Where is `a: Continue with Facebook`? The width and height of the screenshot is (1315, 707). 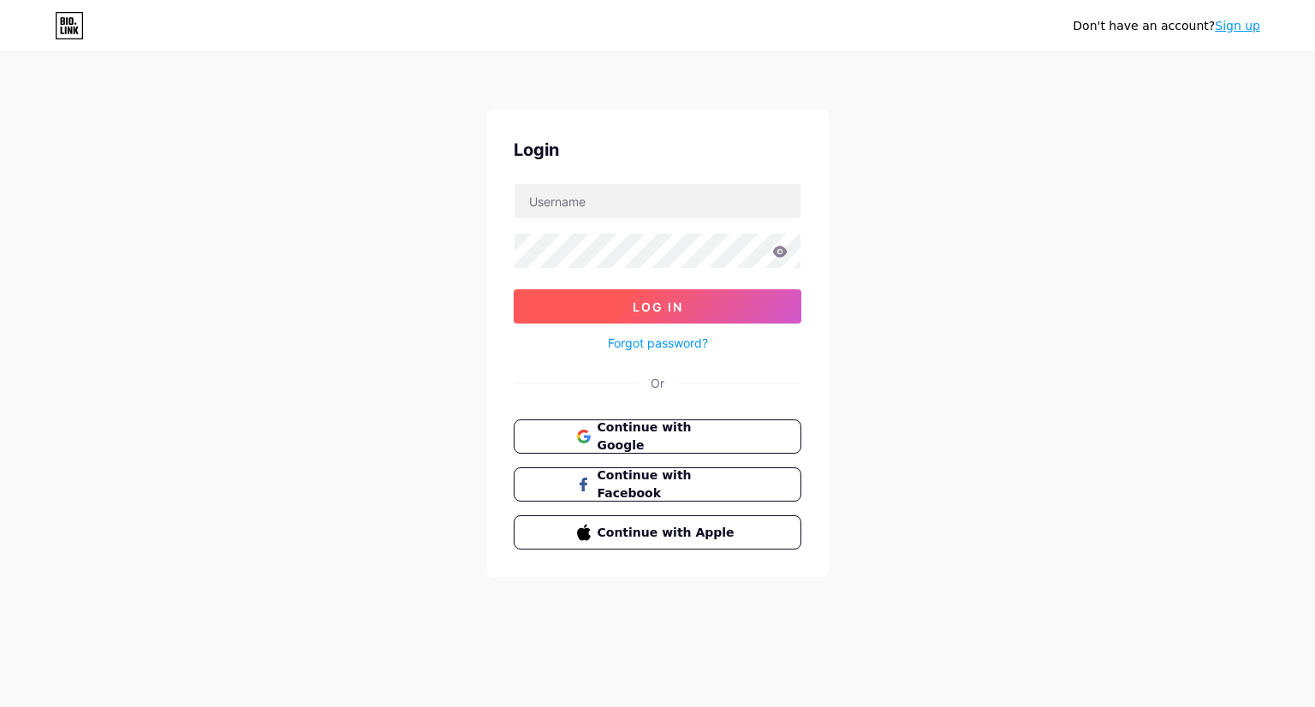
a: Continue with Facebook is located at coordinates (657, 484).